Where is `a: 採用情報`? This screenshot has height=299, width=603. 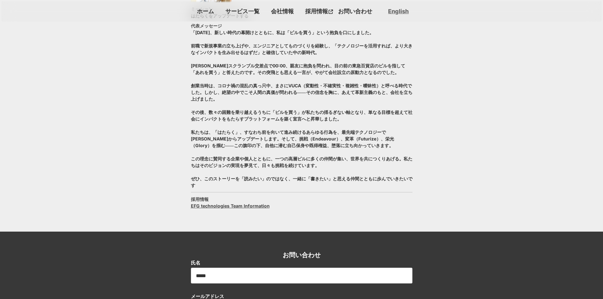 a: 採用情報 is located at coordinates (319, 11).